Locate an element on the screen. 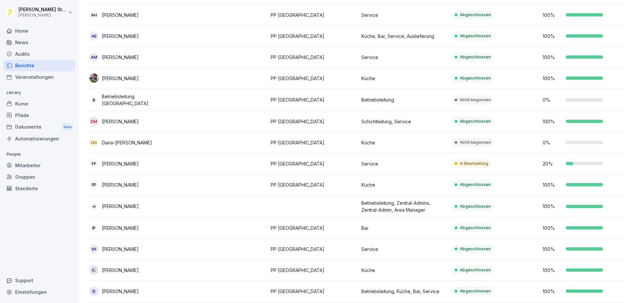 This screenshot has width=633, height=303. a: Automatisierungen is located at coordinates (39, 138).